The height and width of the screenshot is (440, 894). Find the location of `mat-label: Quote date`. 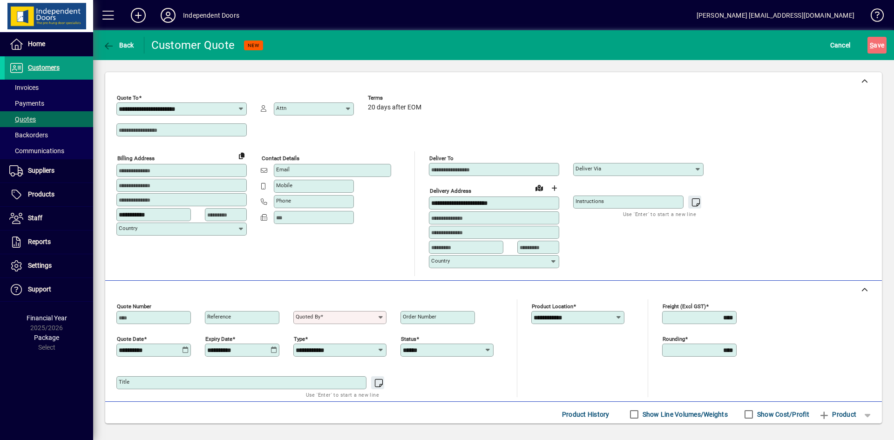

mat-label: Quote date is located at coordinates (130, 339).